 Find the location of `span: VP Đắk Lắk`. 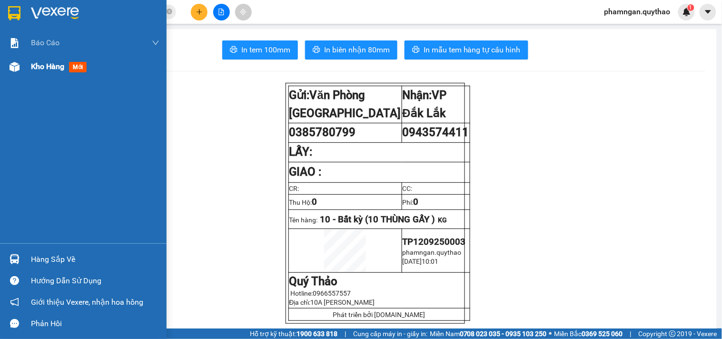

span: VP Đắk Lắk is located at coordinates (424, 104).